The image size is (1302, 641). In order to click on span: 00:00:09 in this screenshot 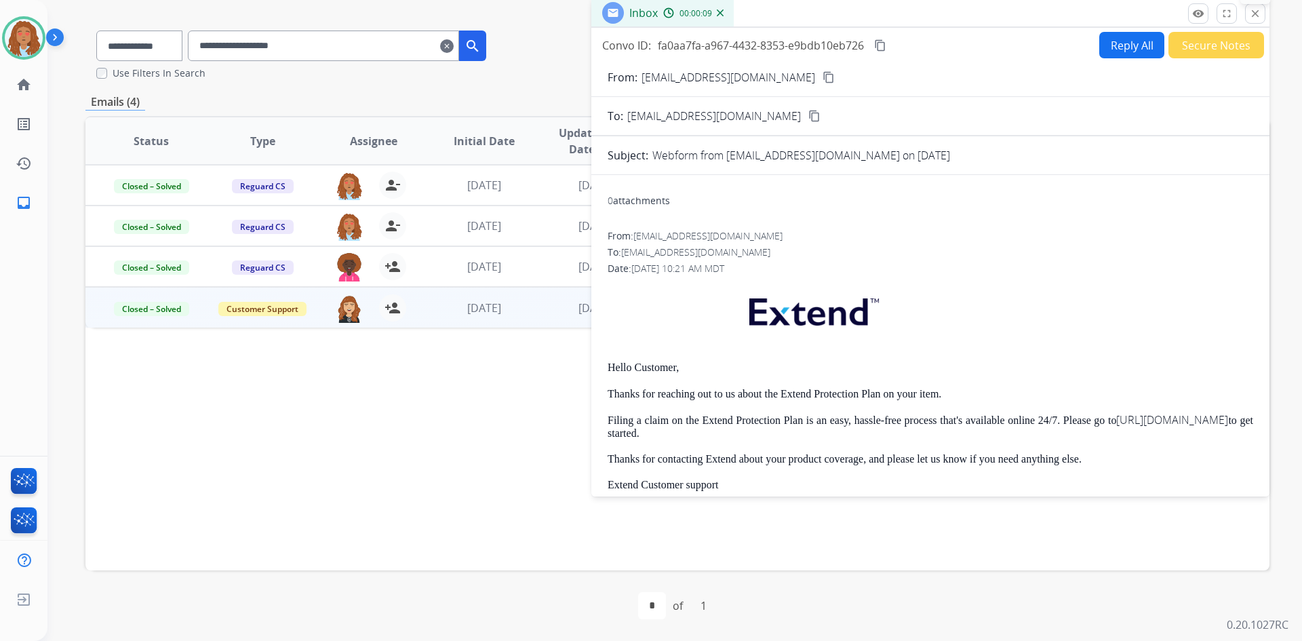, I will do `click(696, 14)`.